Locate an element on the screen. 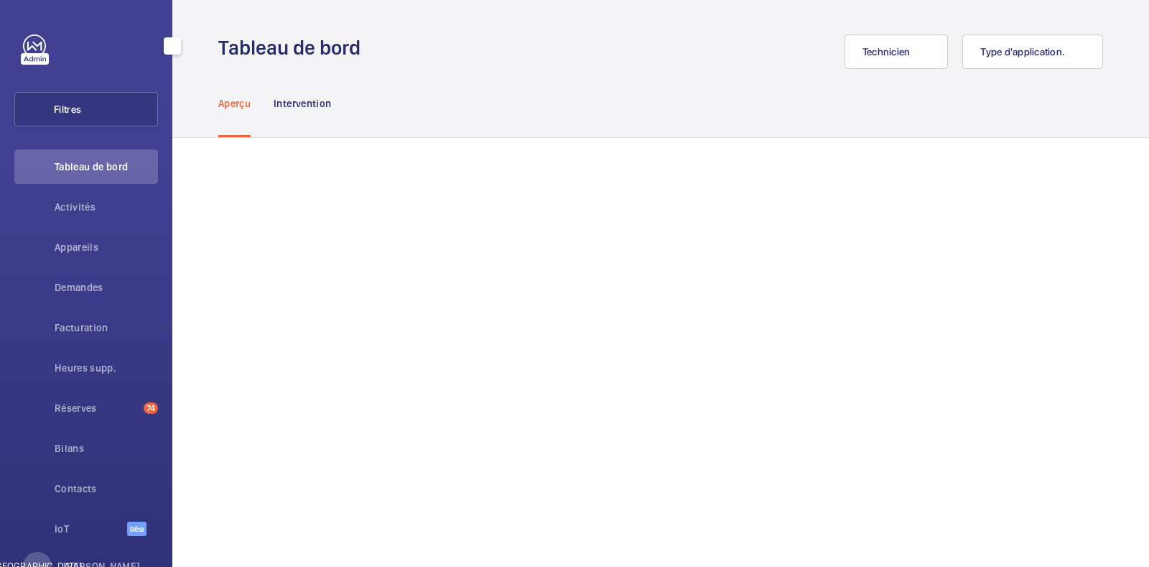 The height and width of the screenshot is (567, 1149). font: Aperçu is located at coordinates (234, 103).